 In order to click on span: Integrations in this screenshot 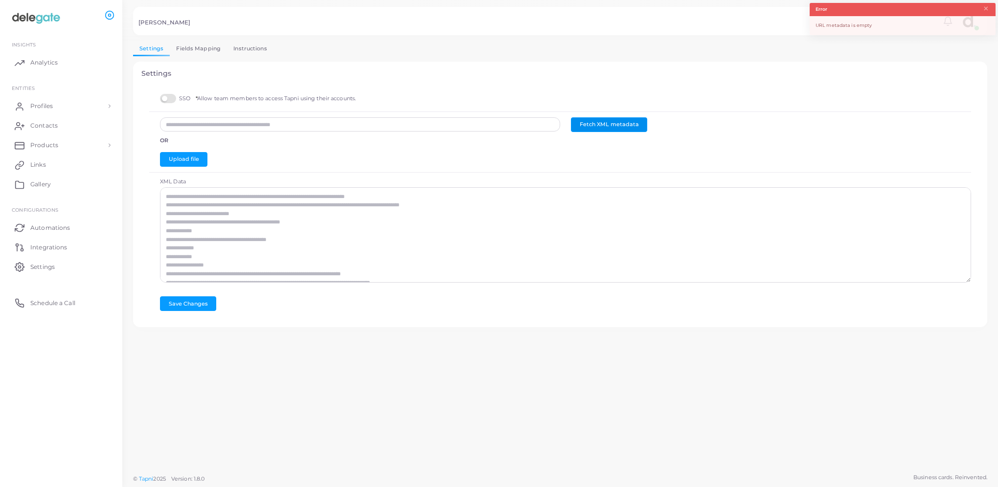, I will do `click(48, 248)`.